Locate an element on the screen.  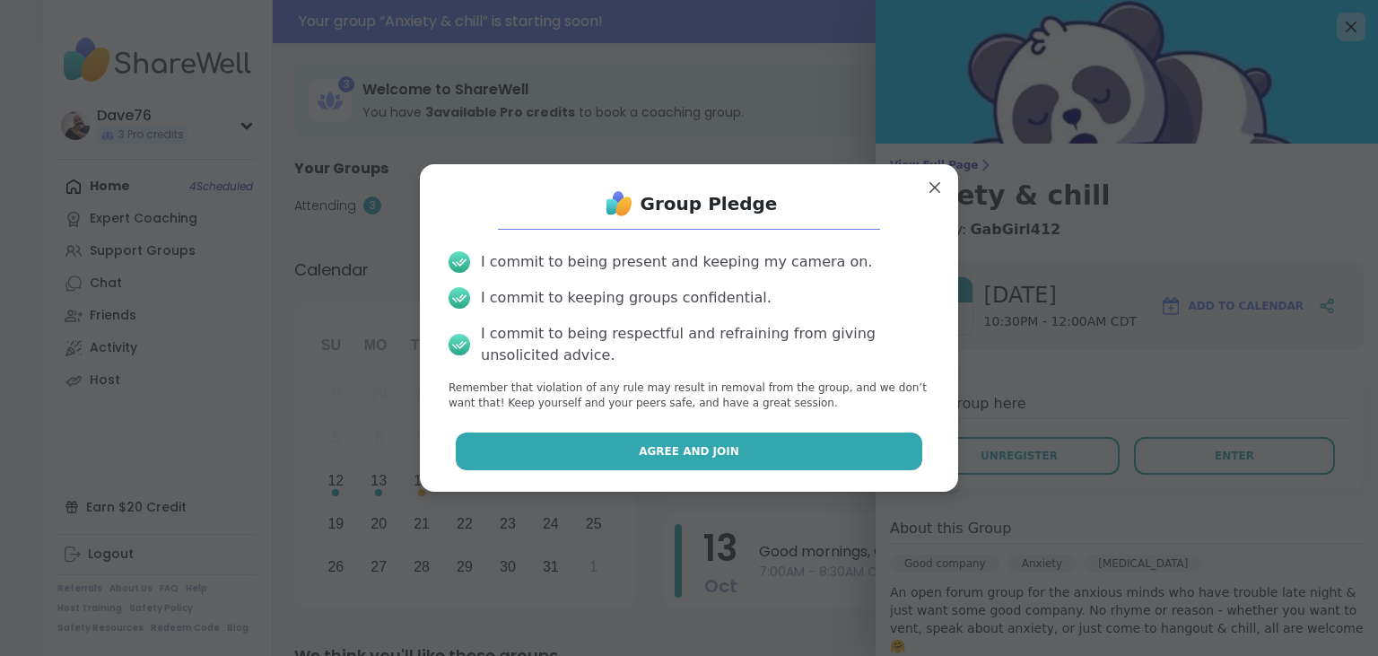
button: Agree and Join is located at coordinates (689, 451).